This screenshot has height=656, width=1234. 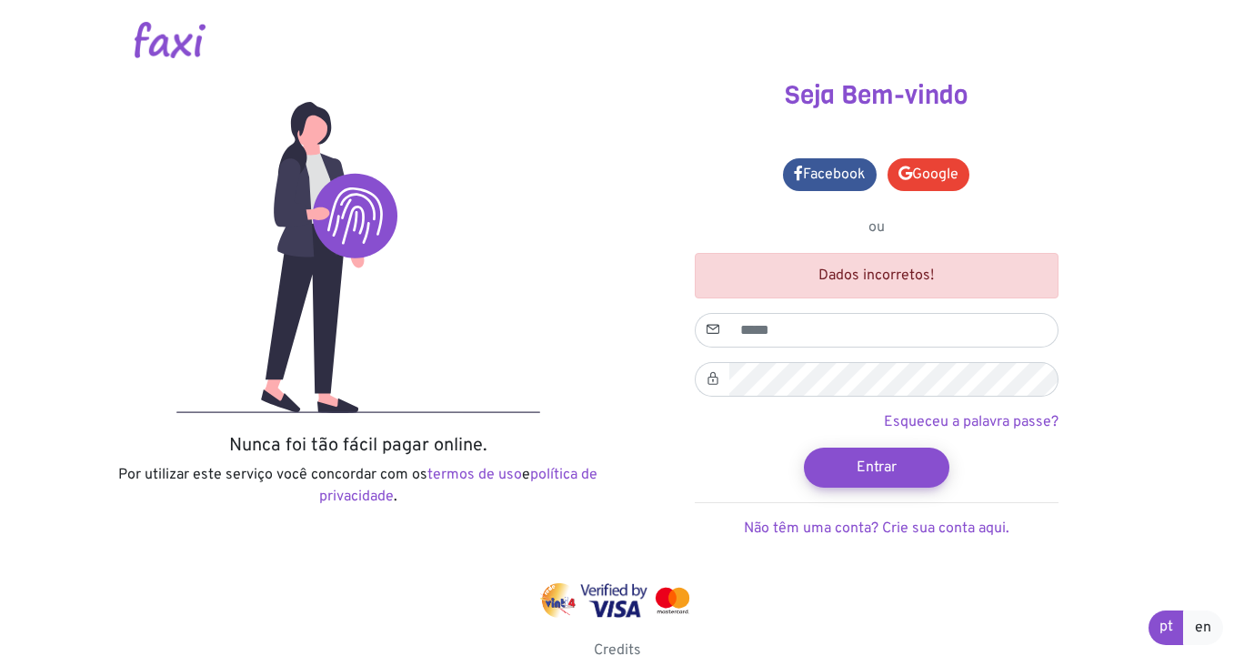 What do you see at coordinates (971, 422) in the screenshot?
I see `a: Esqueceu a palavra passe?` at bounding box center [971, 422].